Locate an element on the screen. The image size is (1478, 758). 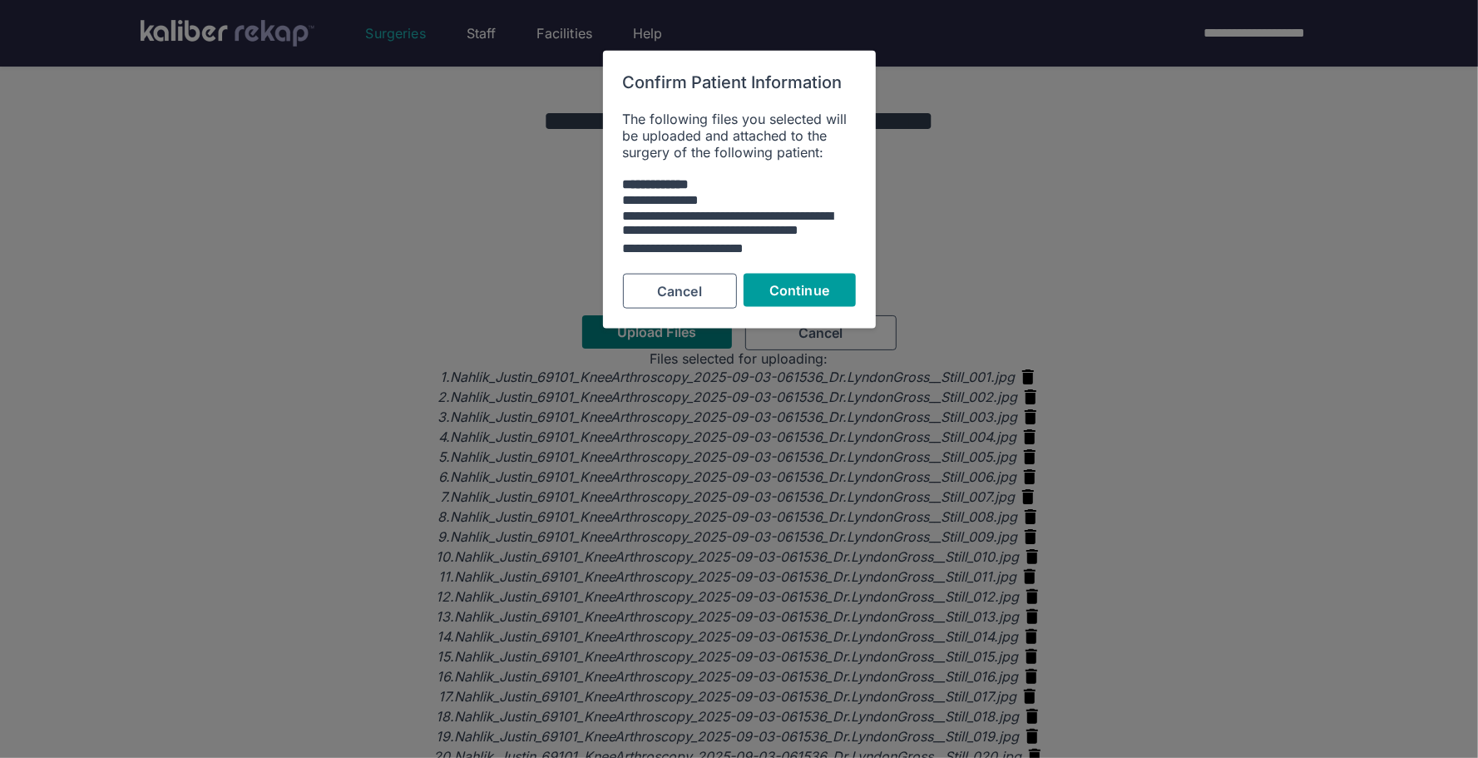
button: Continue is located at coordinates (799, 290).